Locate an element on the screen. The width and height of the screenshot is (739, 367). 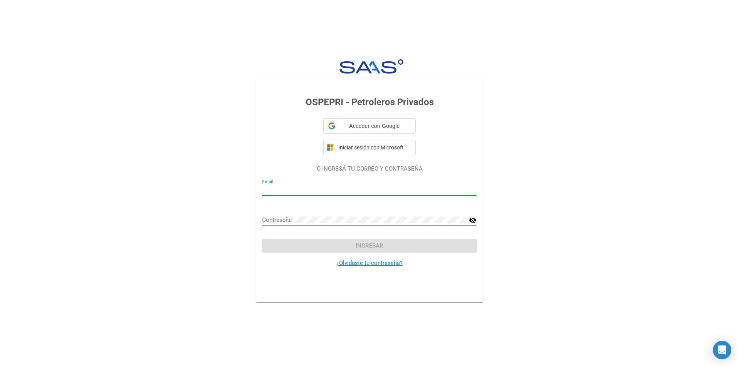
button: Iniciar sesión con Microsoft is located at coordinates (370, 148).